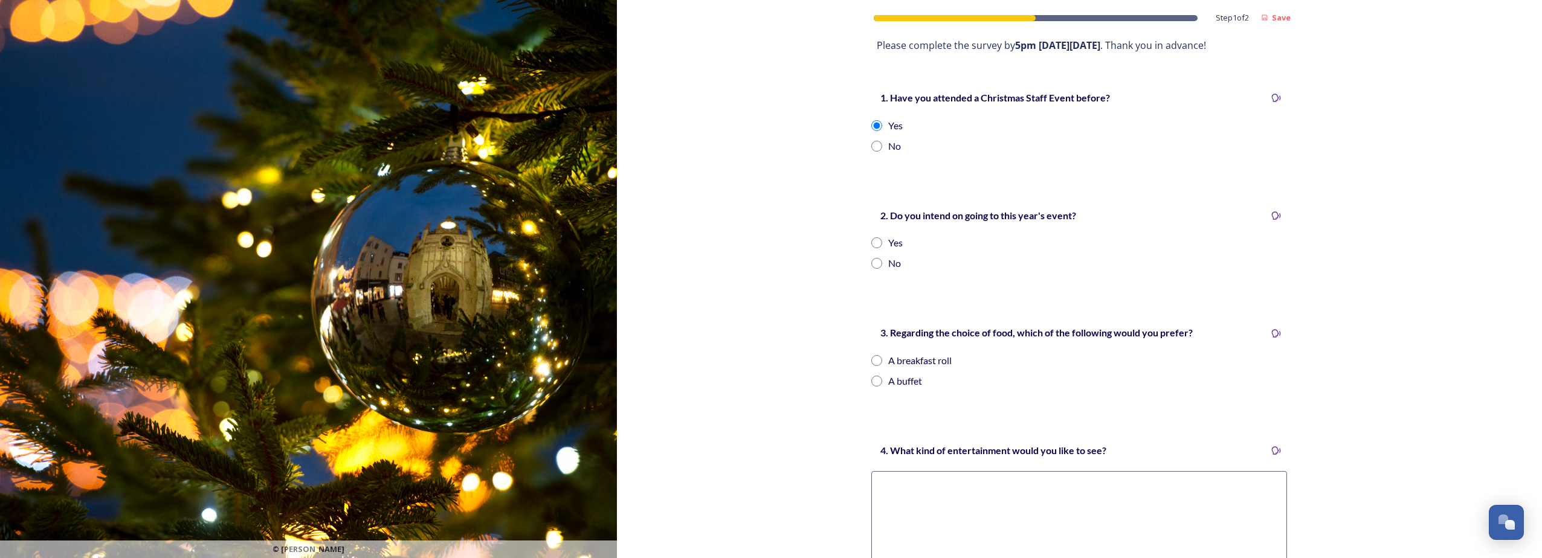 Image resolution: width=1542 pixels, height=558 pixels. I want to click on strong: 2. Do you intend on going to this year's event?, so click(978, 215).